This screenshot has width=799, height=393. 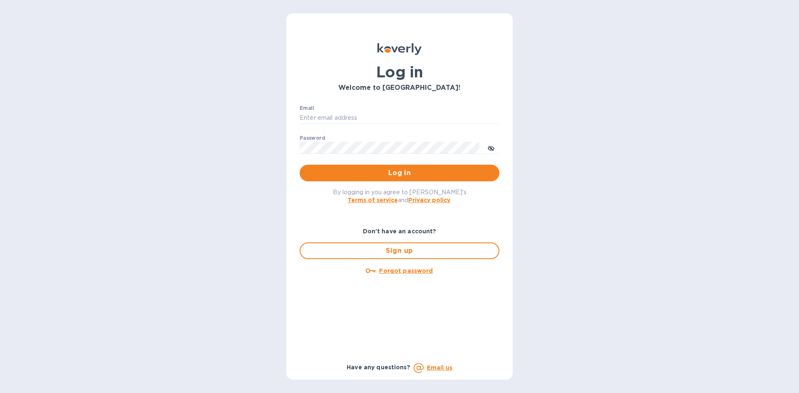 I want to click on b: Don't have an account?, so click(x=399, y=231).